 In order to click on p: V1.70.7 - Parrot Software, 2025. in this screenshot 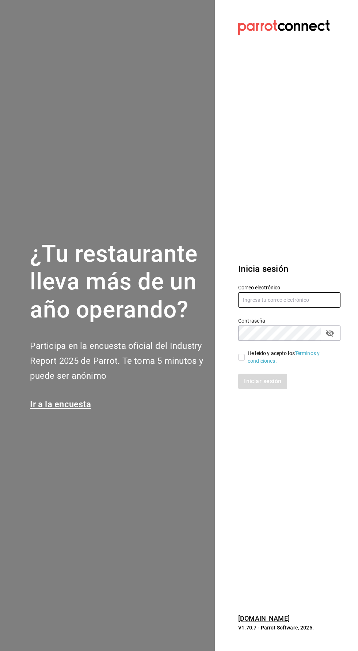, I will do `click(289, 628)`.